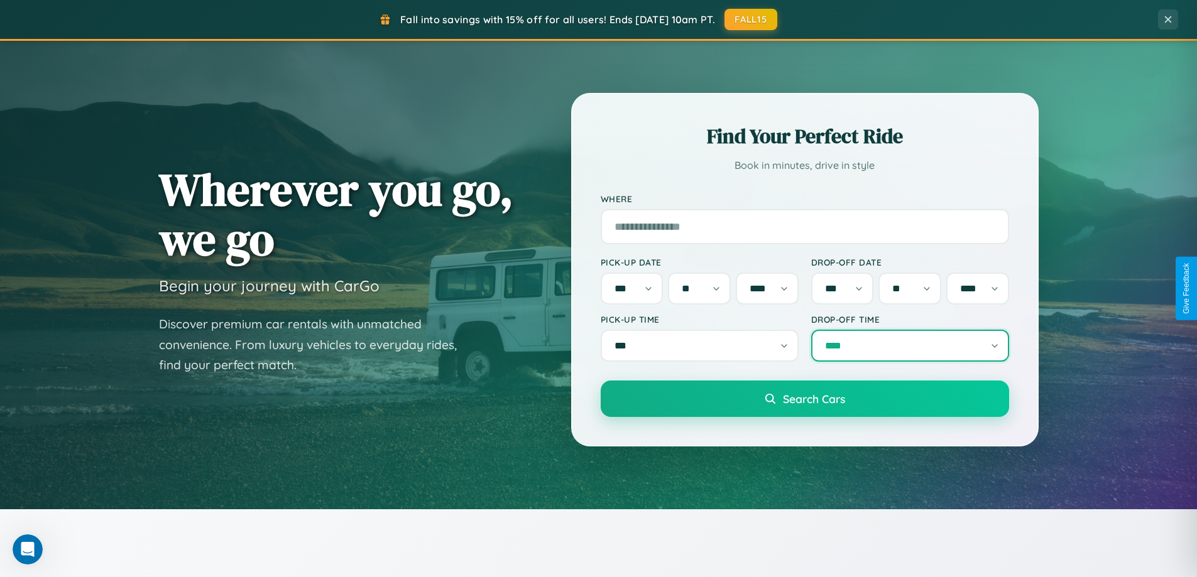  I want to click on label: Drop-off Time, so click(910, 319).